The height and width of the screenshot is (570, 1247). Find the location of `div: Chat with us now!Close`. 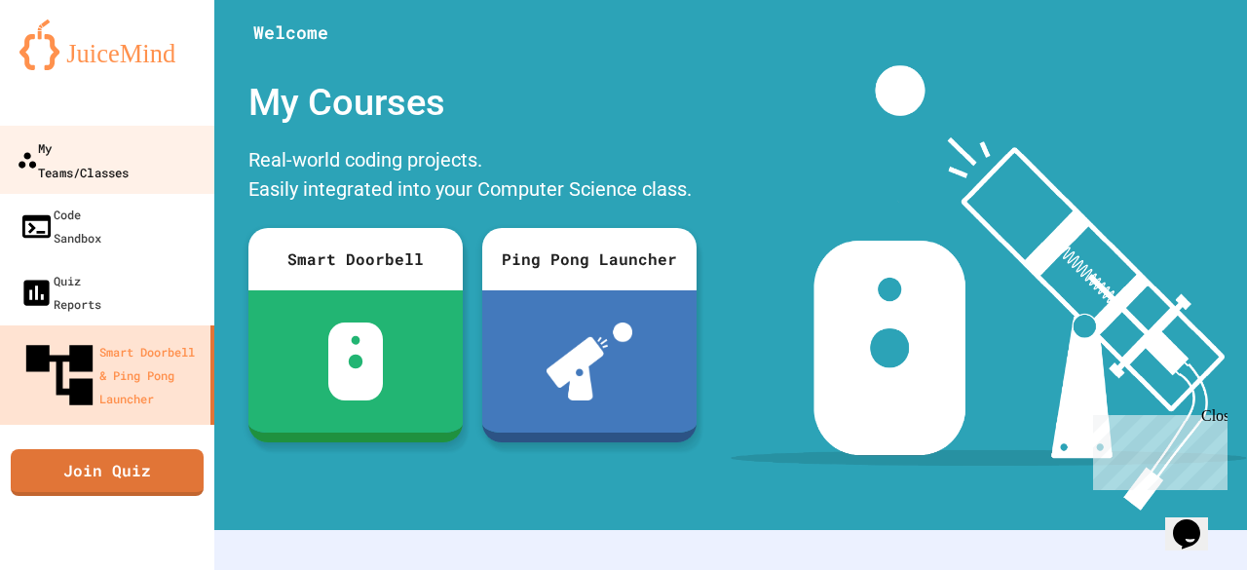

div: Chat with us now!Close is located at coordinates (71, 65).